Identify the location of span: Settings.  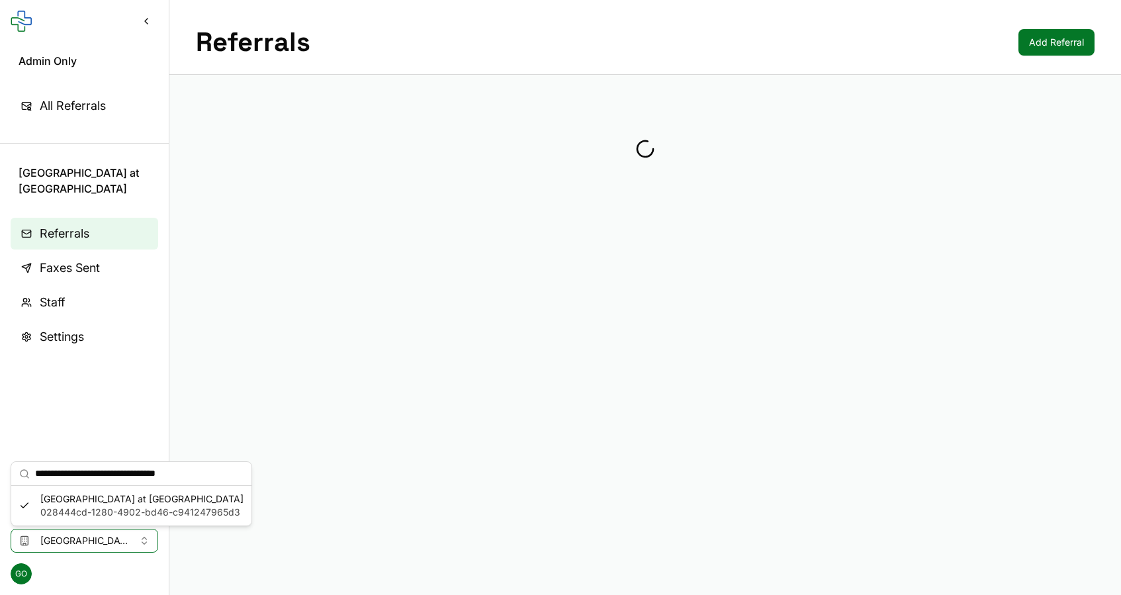
(62, 337).